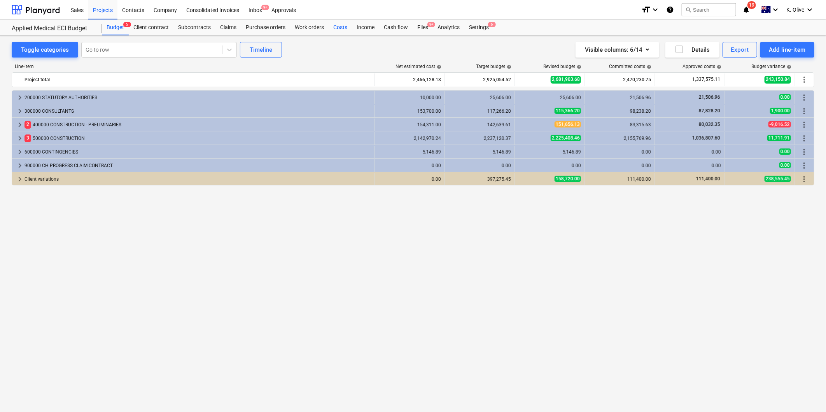 The image size is (826, 412). I want to click on div: 98,238.20, so click(619, 111).